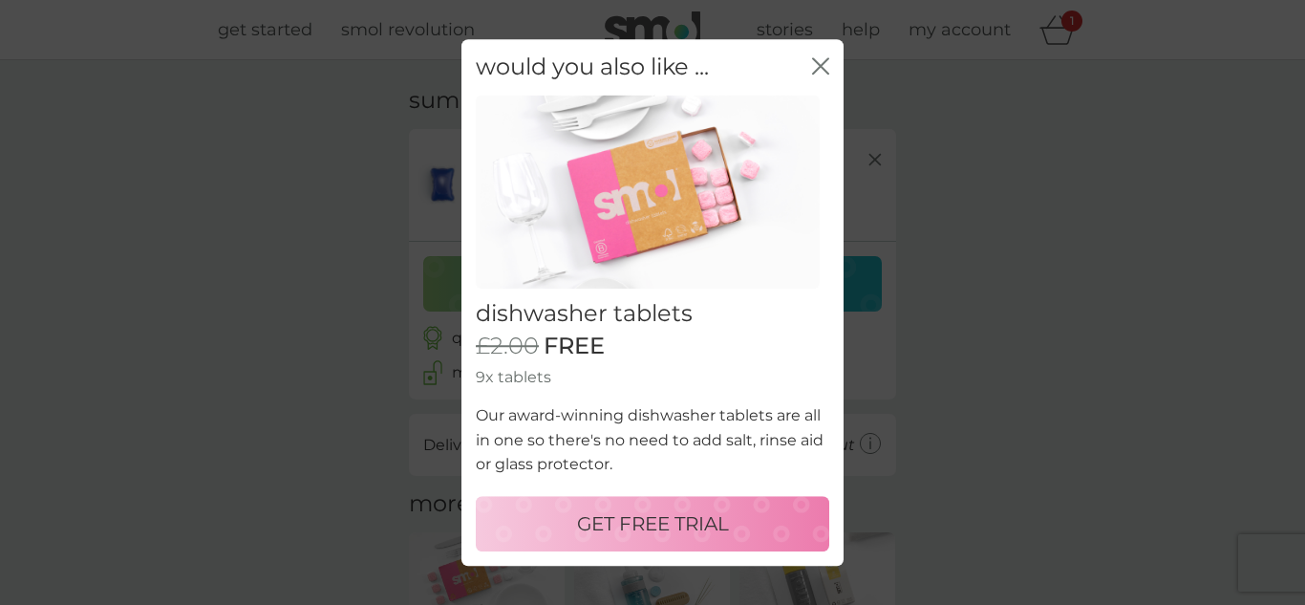  I want to click on button: close, so click(821, 67).